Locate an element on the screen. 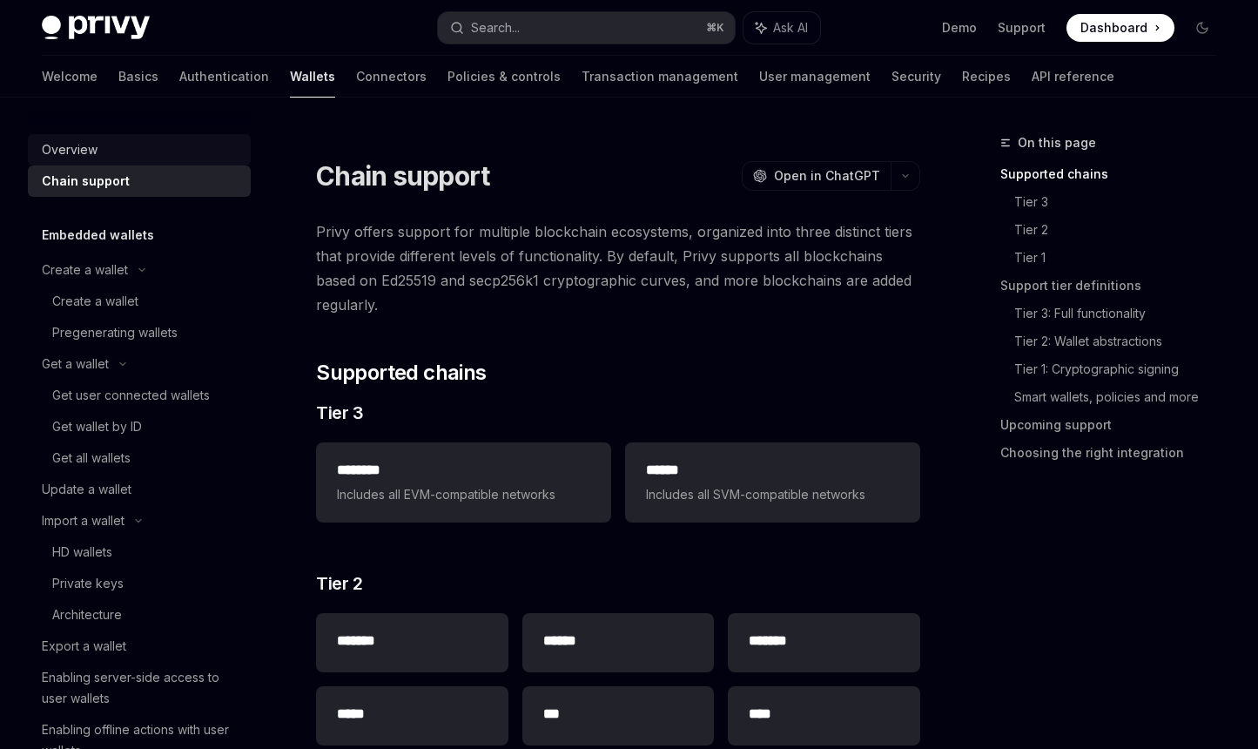  a: API reference is located at coordinates (1073, 77).